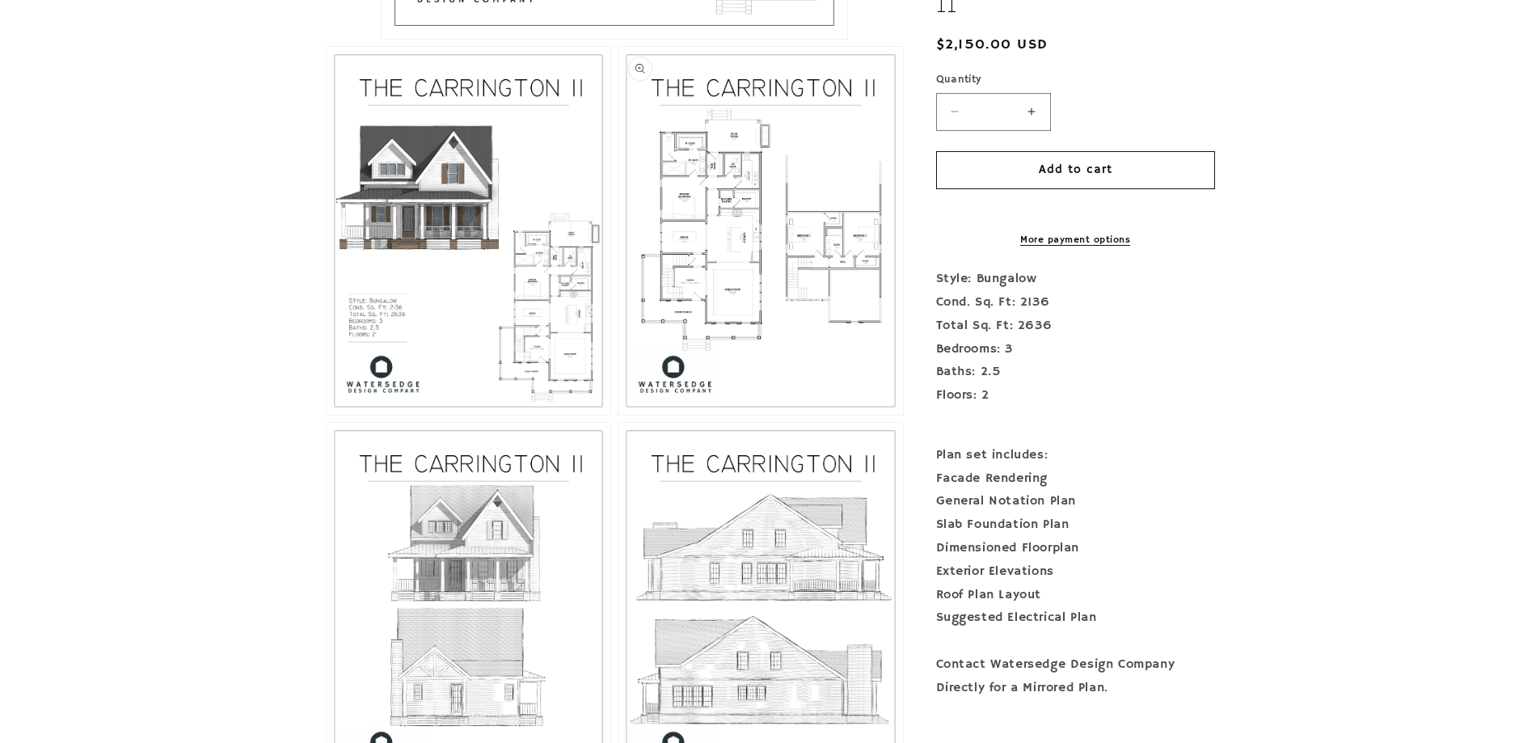  What do you see at coordinates (1075, 169) in the screenshot?
I see `button: Add to cart` at bounding box center [1075, 169].